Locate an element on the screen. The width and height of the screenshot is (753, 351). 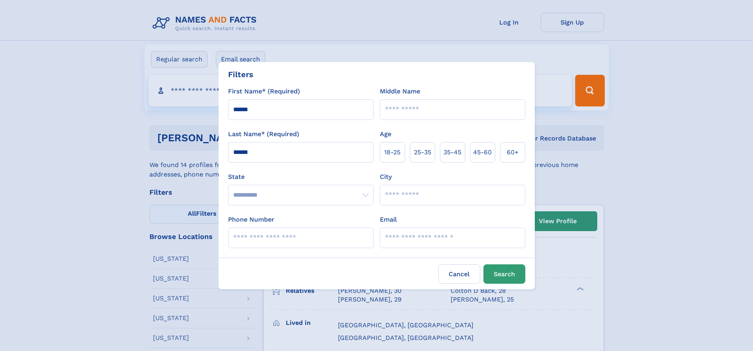
label: First Name* (Required) is located at coordinates (264, 91).